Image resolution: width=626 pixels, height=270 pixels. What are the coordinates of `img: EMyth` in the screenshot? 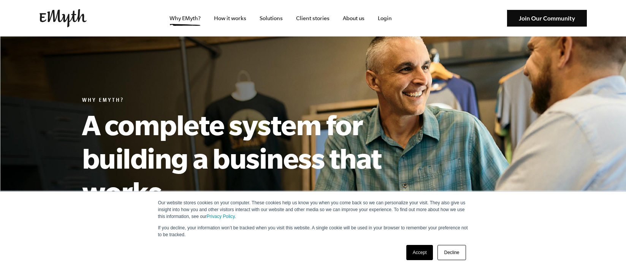 It's located at (63, 18).